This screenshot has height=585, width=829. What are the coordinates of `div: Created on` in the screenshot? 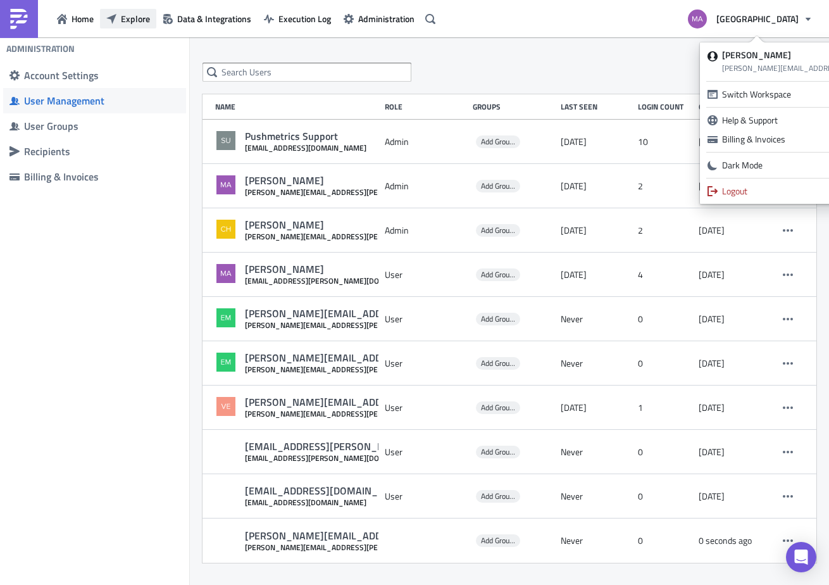 It's located at (731, 106).